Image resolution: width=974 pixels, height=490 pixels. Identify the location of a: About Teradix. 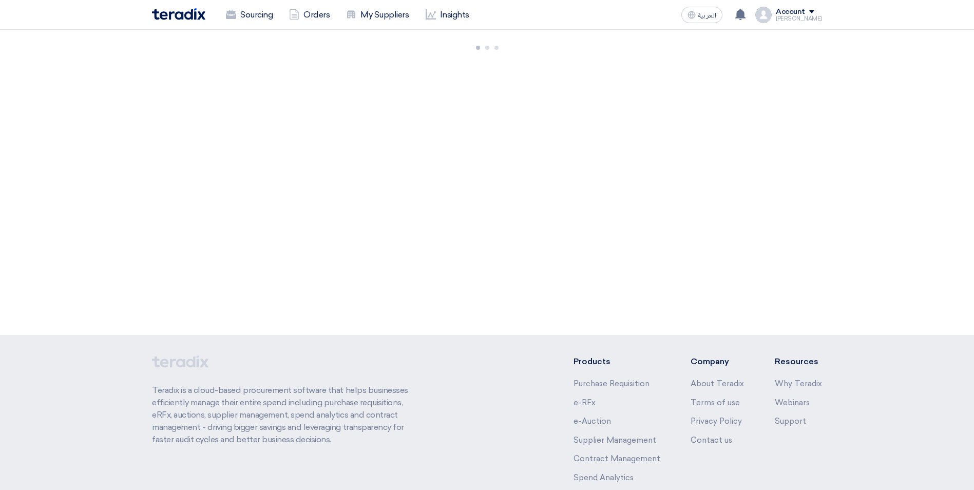
(717, 383).